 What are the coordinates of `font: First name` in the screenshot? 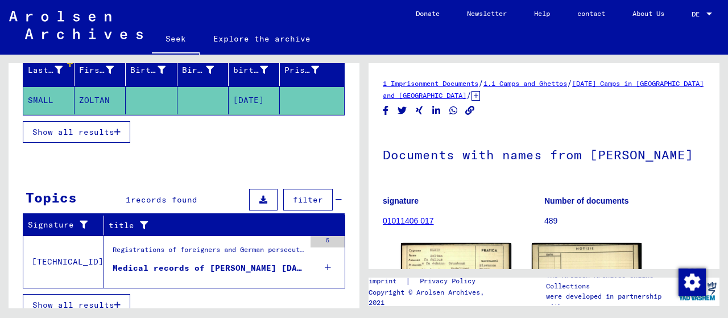 It's located at (105, 70).